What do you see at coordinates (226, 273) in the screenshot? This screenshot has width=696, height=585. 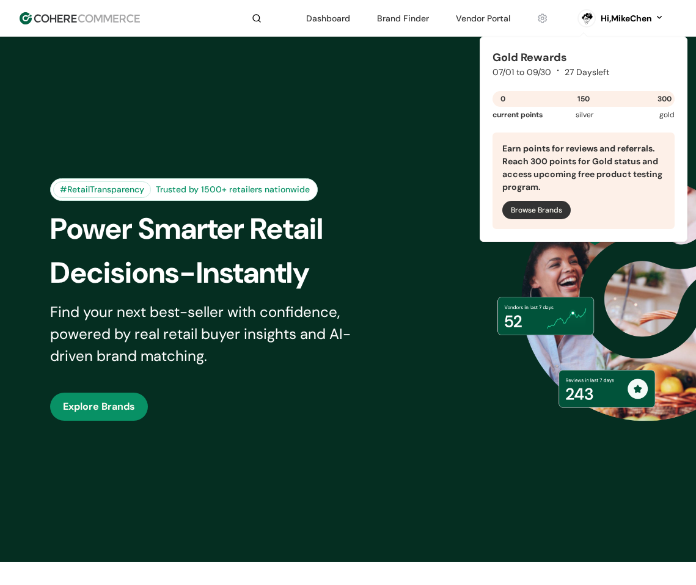 I see `div: Decisions-Instantly` at bounding box center [226, 273].